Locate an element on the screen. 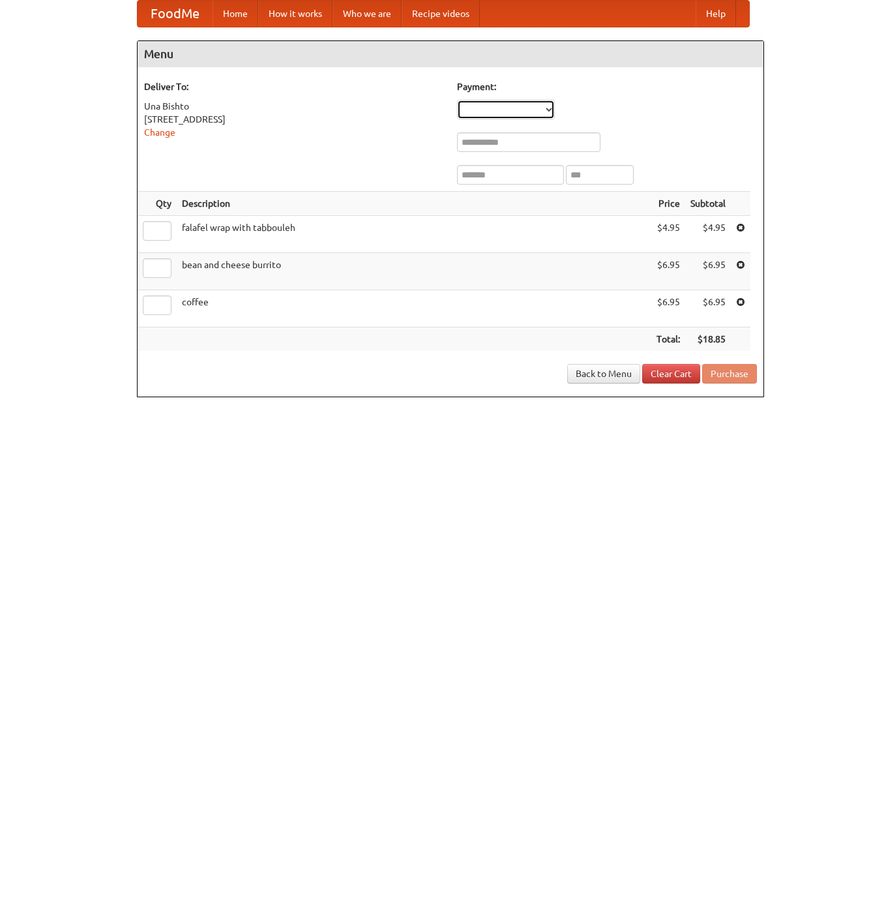  th: Qty is located at coordinates (157, 203).